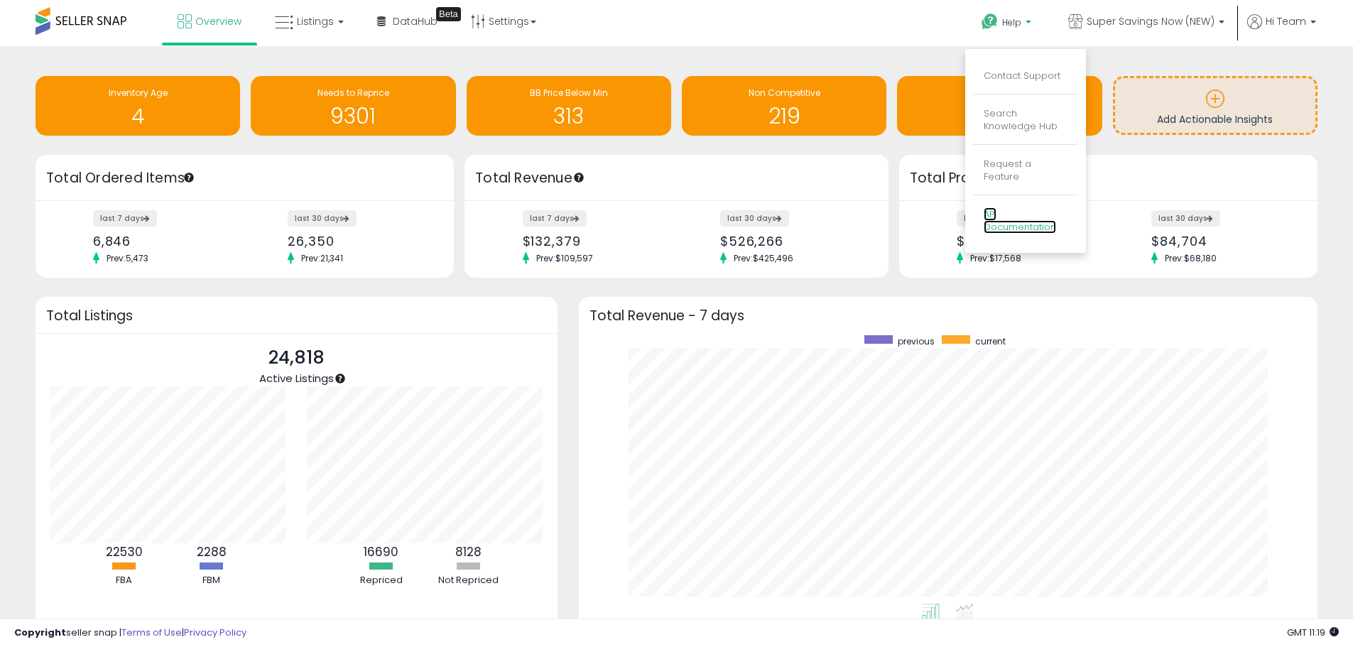 This screenshot has width=1353, height=647. I want to click on div: $526,266, so click(792, 241).